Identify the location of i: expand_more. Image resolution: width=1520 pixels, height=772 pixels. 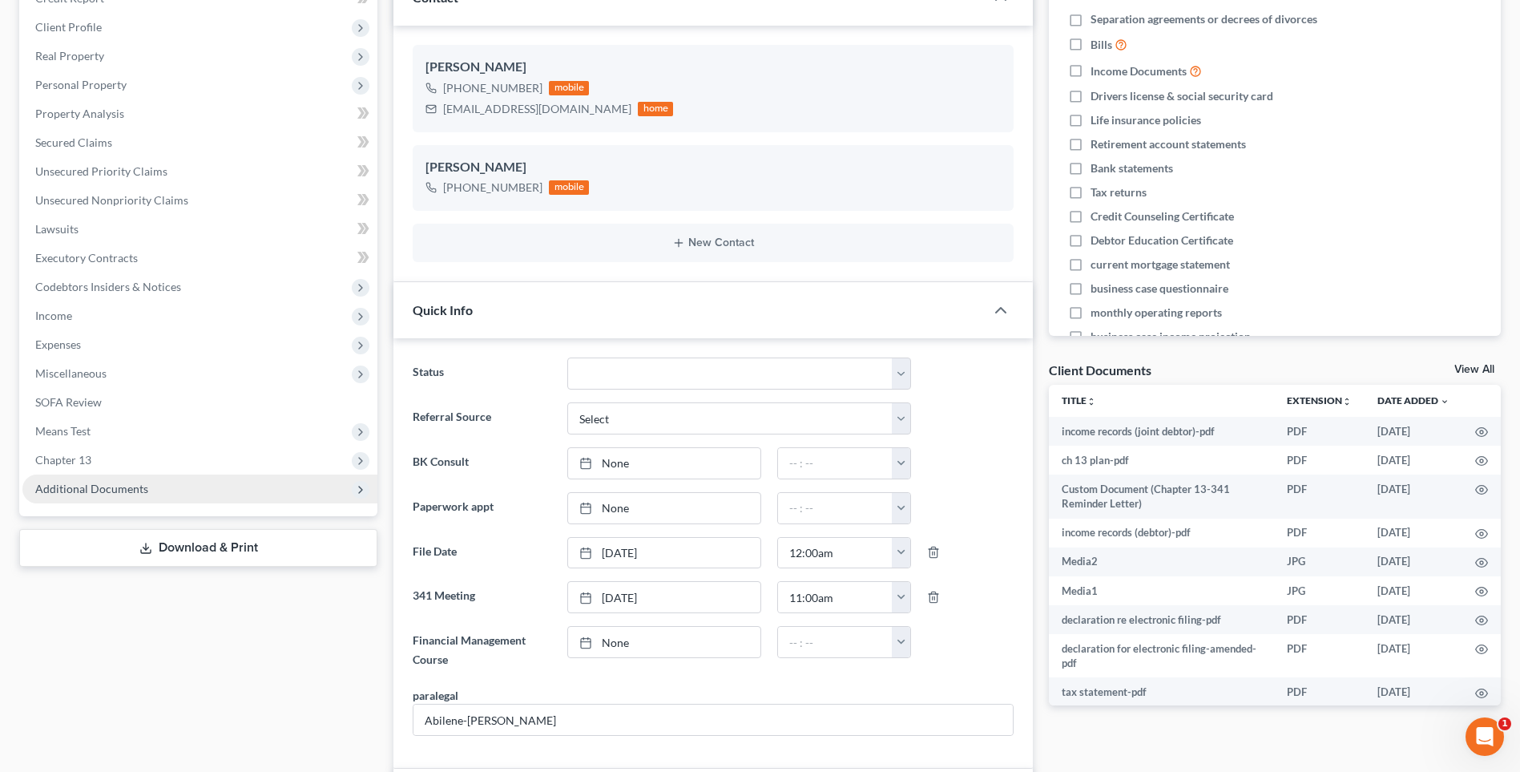
(1445, 402).